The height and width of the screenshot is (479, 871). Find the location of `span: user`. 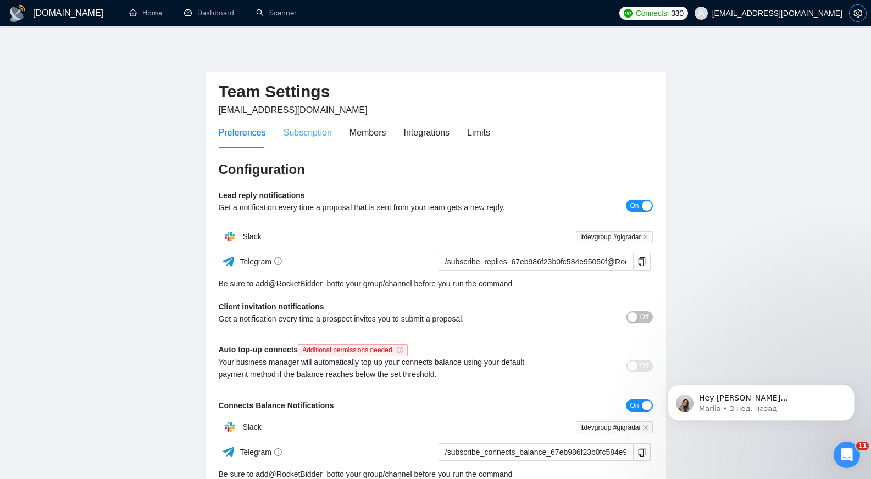

span: user is located at coordinates (701, 13).